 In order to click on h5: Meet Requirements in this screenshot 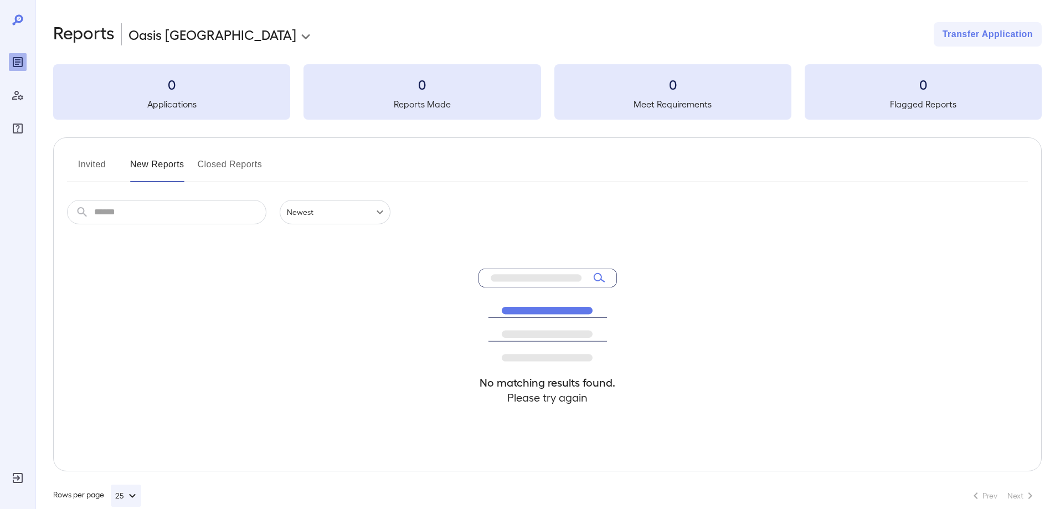, I will do `click(673, 104)`.